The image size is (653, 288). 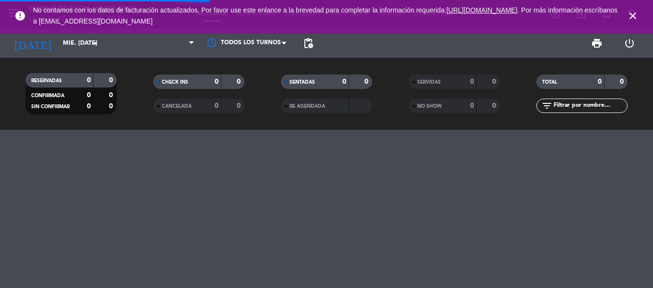 I want to click on span: CONFIRMADA, so click(x=48, y=96).